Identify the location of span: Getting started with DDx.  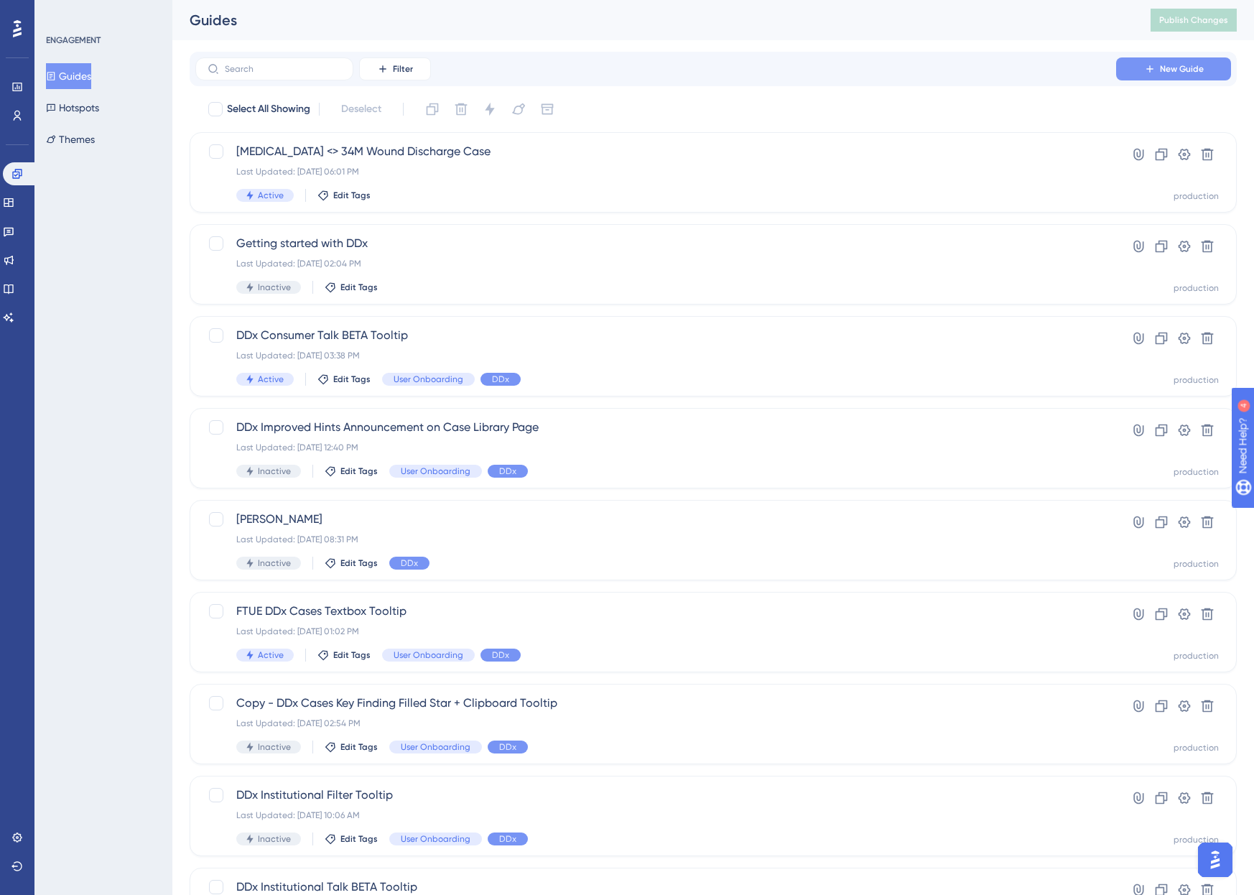
(656, 243).